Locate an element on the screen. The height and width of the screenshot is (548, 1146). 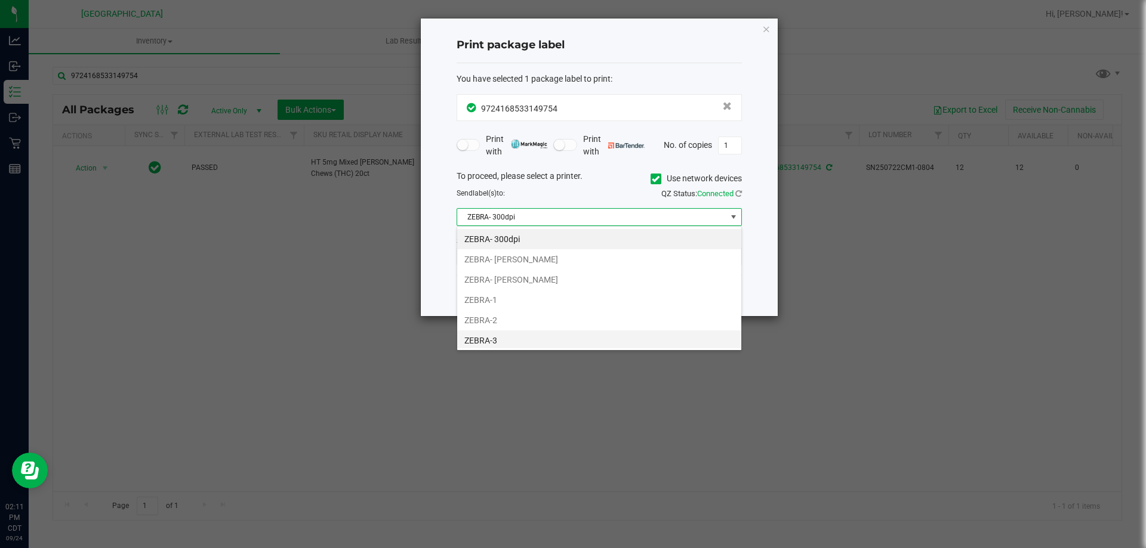
span: You have selected 1 package label to print is located at coordinates (533, 79).